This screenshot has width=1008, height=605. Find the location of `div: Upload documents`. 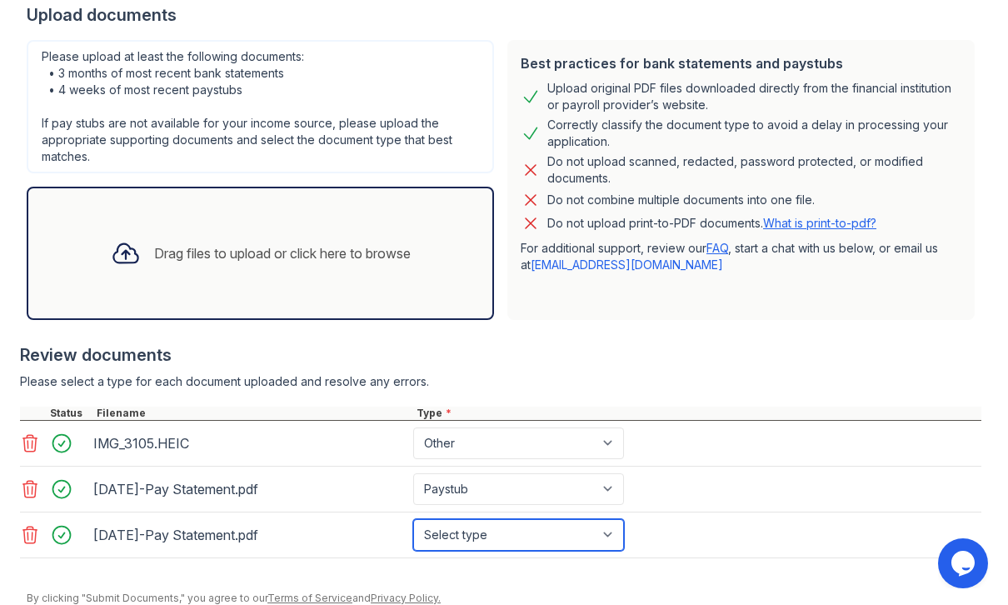

div: Upload documents is located at coordinates (504, 15).